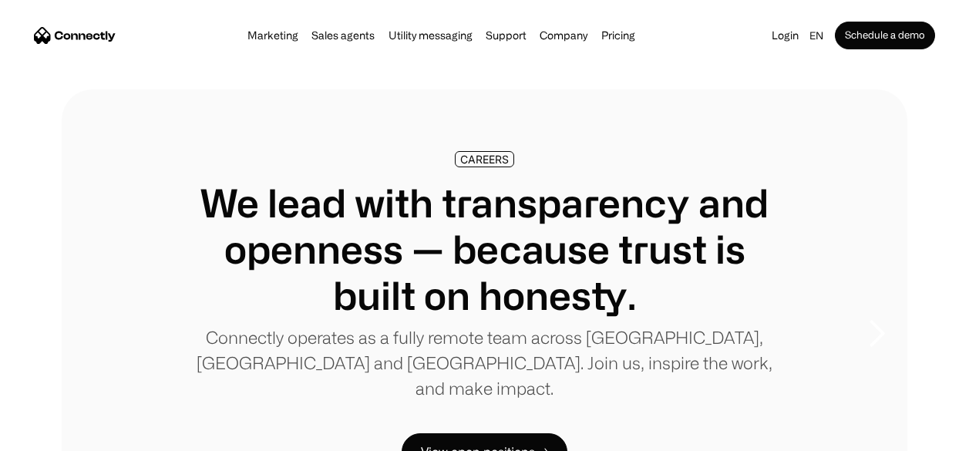  Describe the element at coordinates (885, 35) in the screenshot. I see `a: Schedule a demo` at that location.